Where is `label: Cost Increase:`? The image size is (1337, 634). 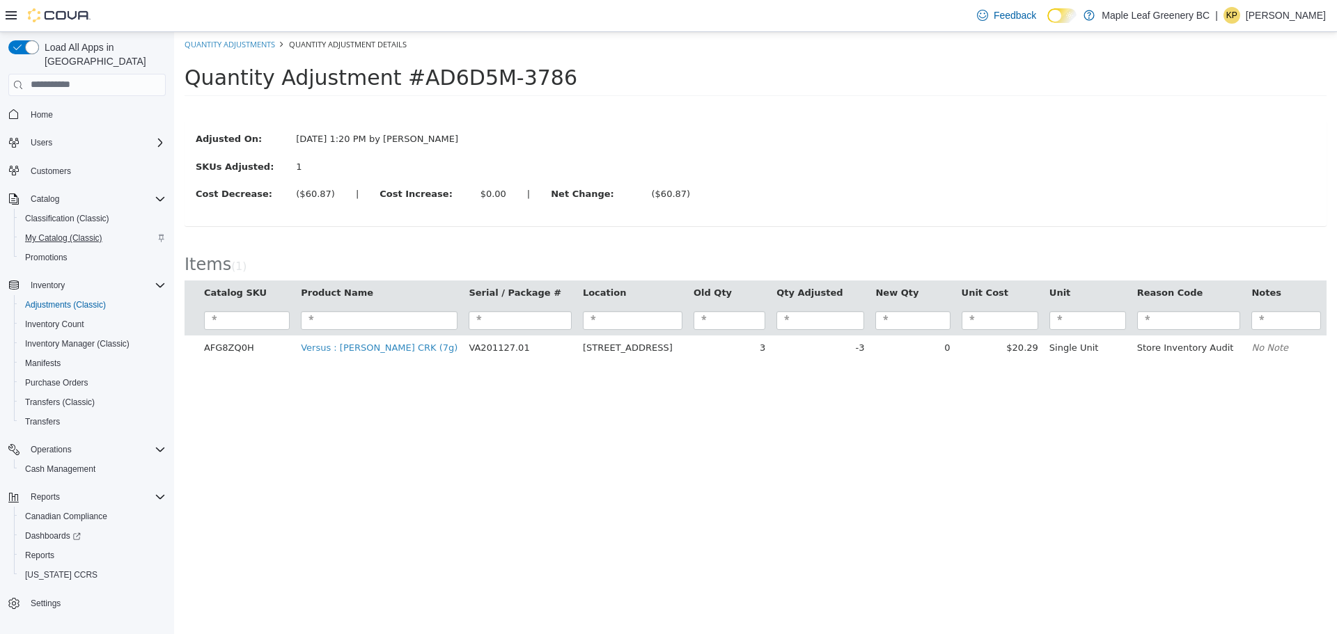
label: Cost Increase: is located at coordinates (245, 162).